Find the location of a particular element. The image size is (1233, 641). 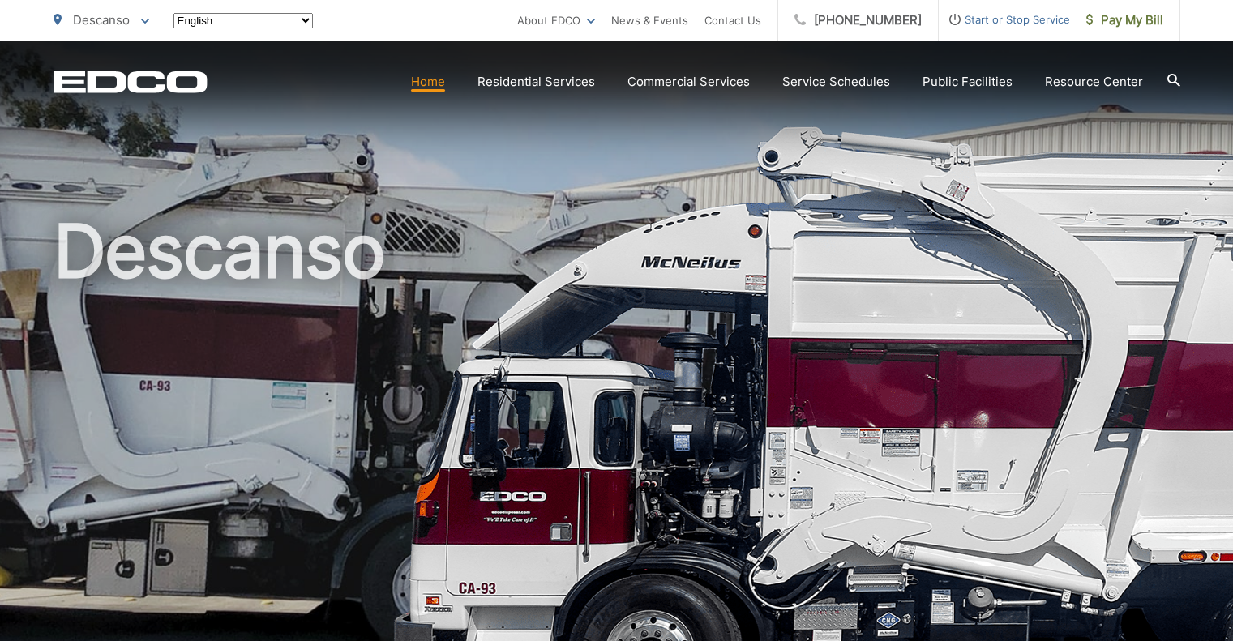

a: Resource Center is located at coordinates (1093, 82).